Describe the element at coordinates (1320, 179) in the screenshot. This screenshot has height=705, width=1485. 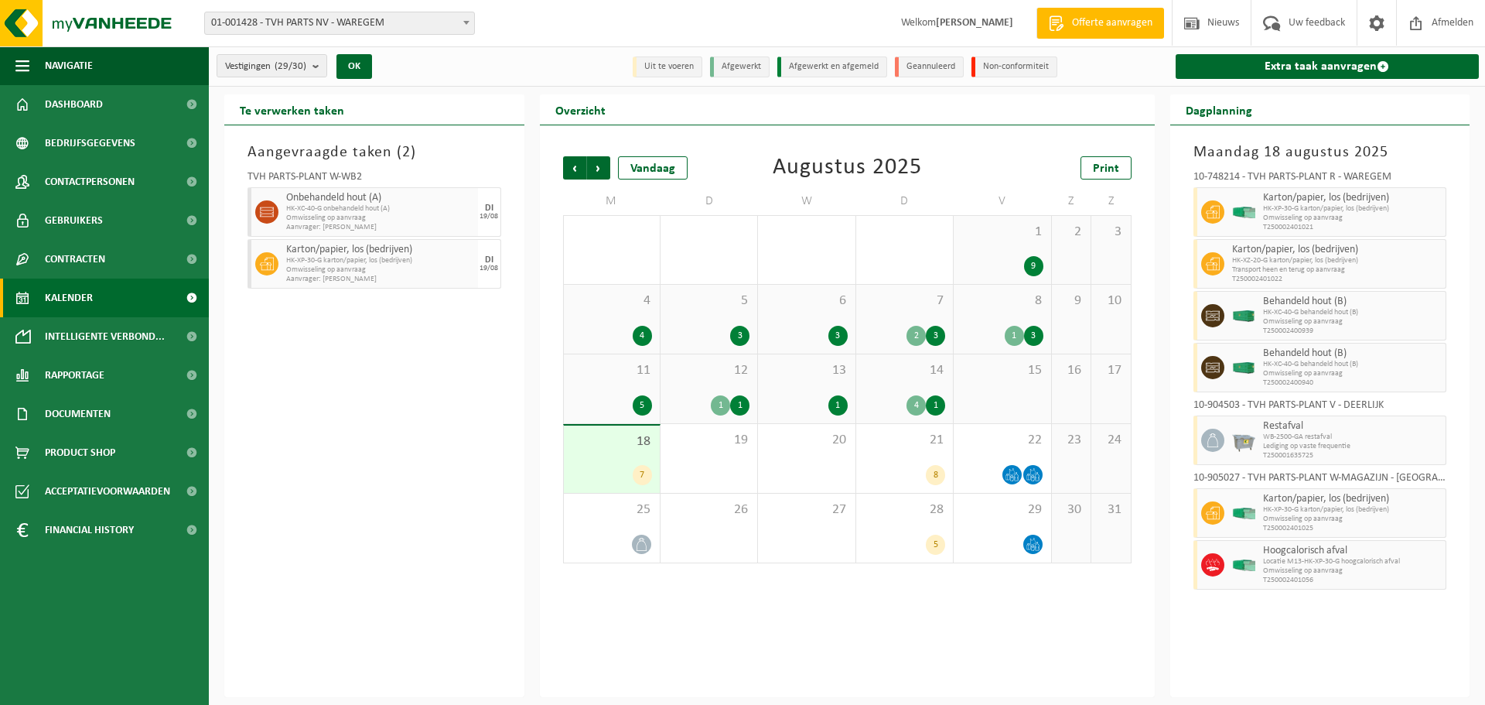
I see `div: 10-748214 - TVH PARTS-PLANT R - WAREGEM` at that location.